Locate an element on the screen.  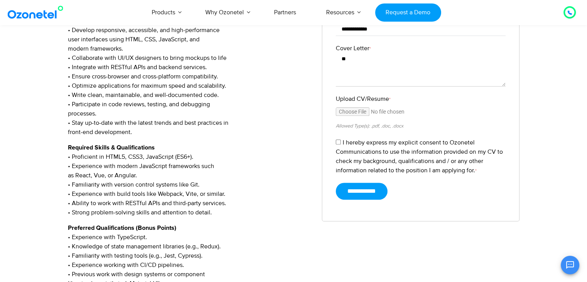
p: • Proficient in HTML5, CSS3, JavaScript (ES6+). • Experience with modern JavaScript frameworks su... is located at coordinates (189, 180).